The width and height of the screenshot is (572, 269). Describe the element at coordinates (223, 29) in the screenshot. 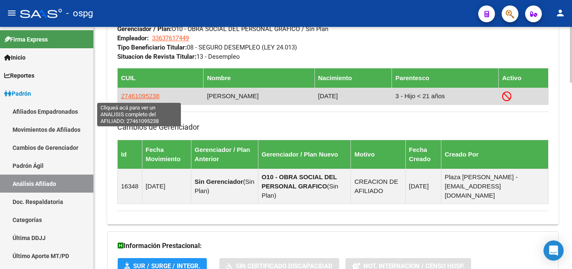

I see `span: O10 - OBRA SOCIAL DEL PERSONAL GRAFICO / Sin Plan` at that location.